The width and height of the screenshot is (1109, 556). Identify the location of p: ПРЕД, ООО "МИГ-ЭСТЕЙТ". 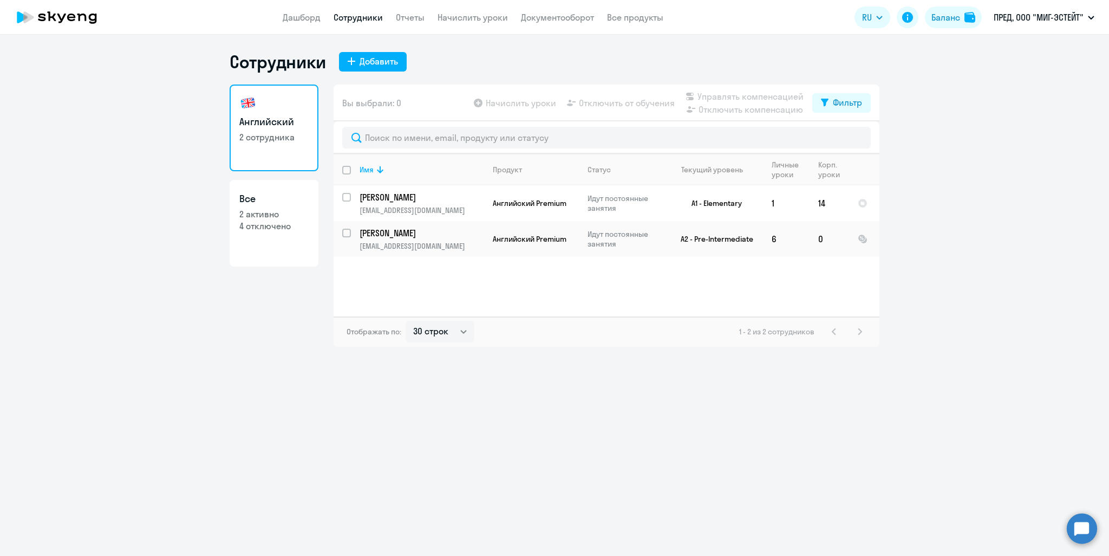
(1039, 17).